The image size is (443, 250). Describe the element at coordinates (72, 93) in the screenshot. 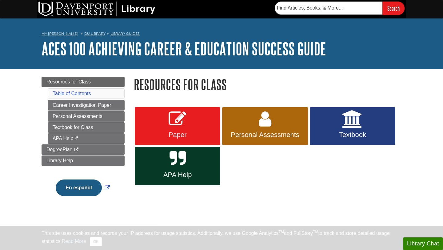

I see `a: Table of Contents` at that location.